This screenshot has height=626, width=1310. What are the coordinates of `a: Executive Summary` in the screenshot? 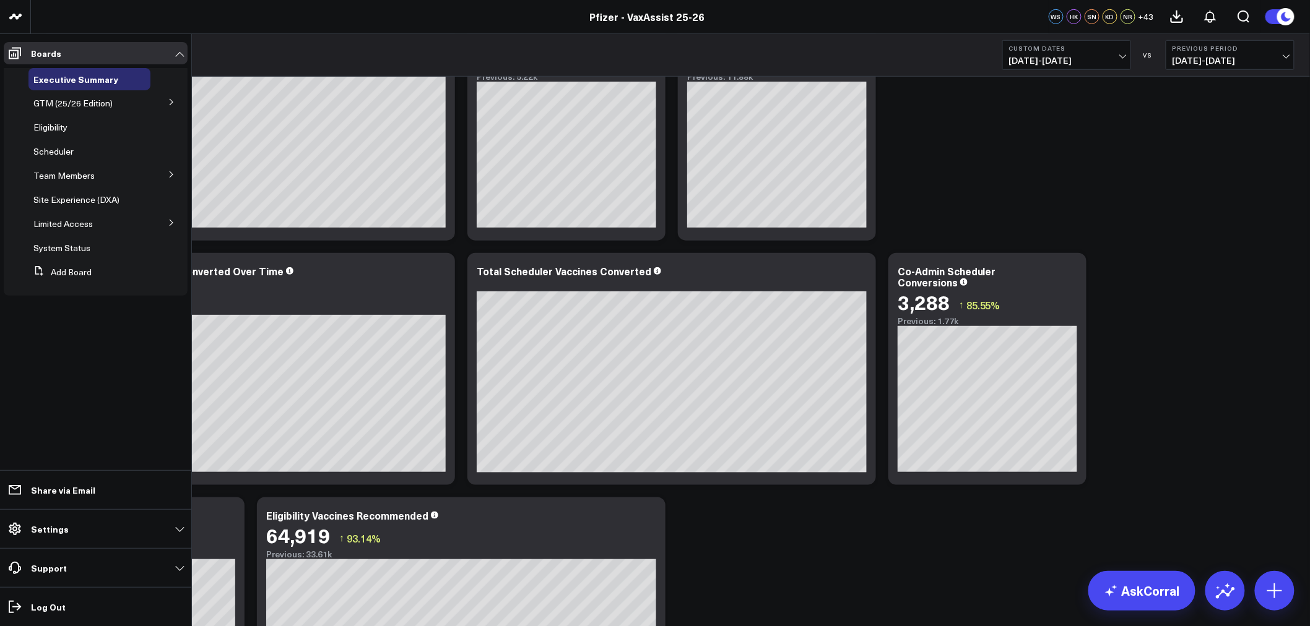 It's located at (76, 79).